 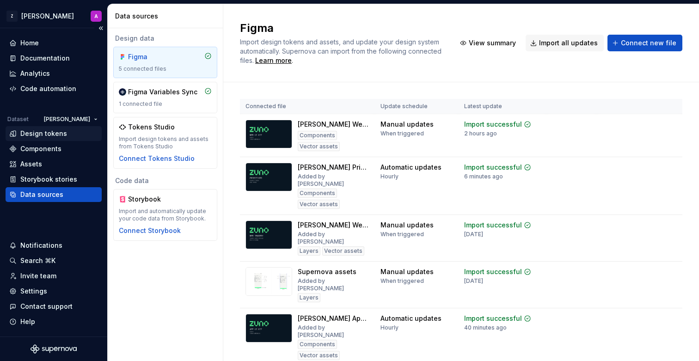 I want to click on a: Supernova Logo, so click(x=54, y=349).